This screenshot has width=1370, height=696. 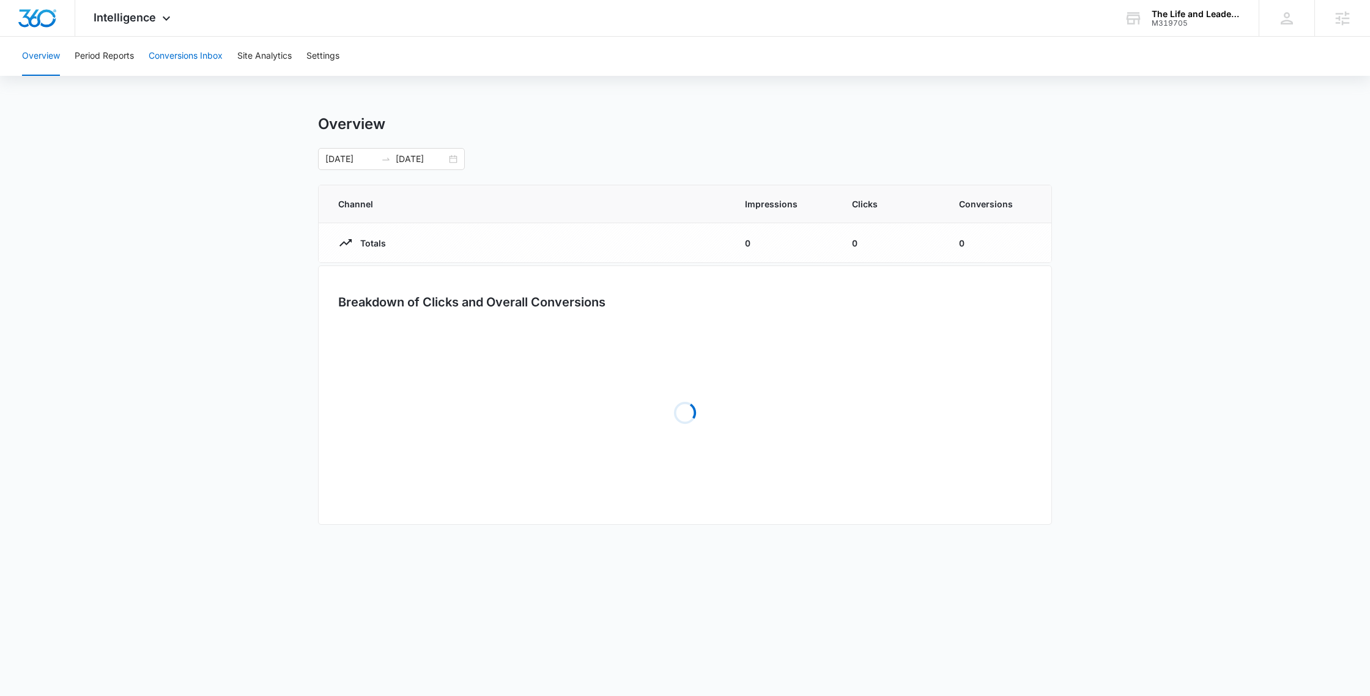 What do you see at coordinates (351, 159) in the screenshot?
I see `input: Start date` at bounding box center [351, 159].